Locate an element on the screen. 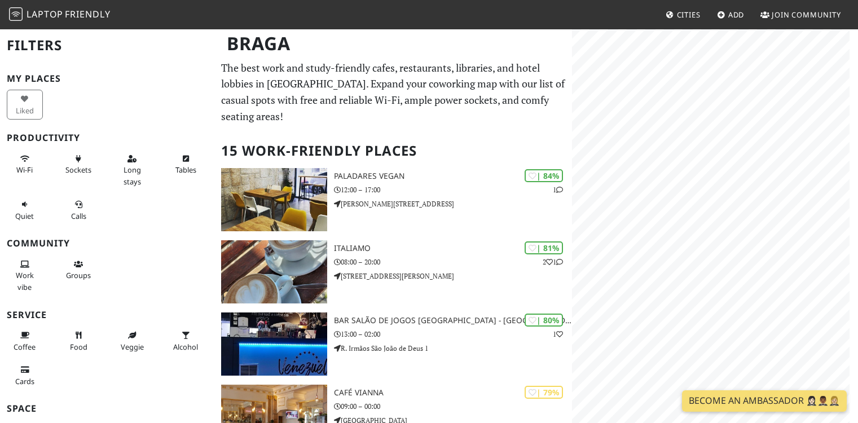 This screenshot has width=858, height=423. a: Join Community is located at coordinates (800, 15).